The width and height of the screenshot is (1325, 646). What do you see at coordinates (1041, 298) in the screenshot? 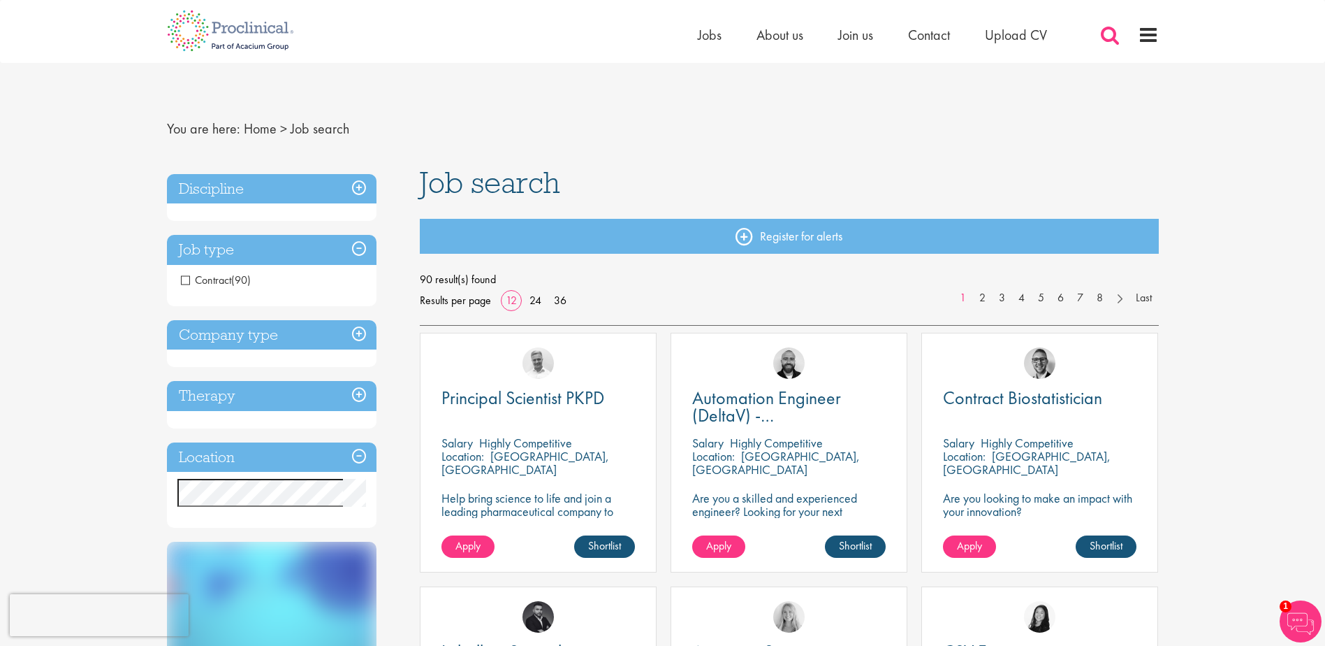
I see `a: 5` at bounding box center [1041, 298].